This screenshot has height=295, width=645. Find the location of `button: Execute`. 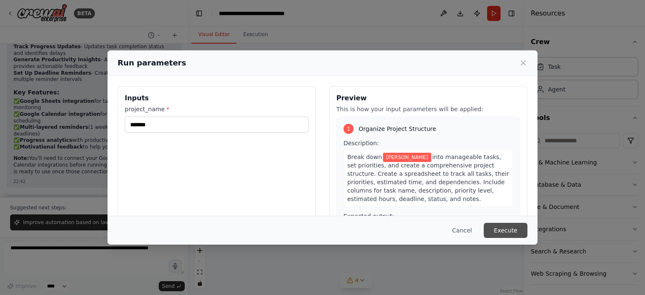

button: Execute is located at coordinates (505, 230).